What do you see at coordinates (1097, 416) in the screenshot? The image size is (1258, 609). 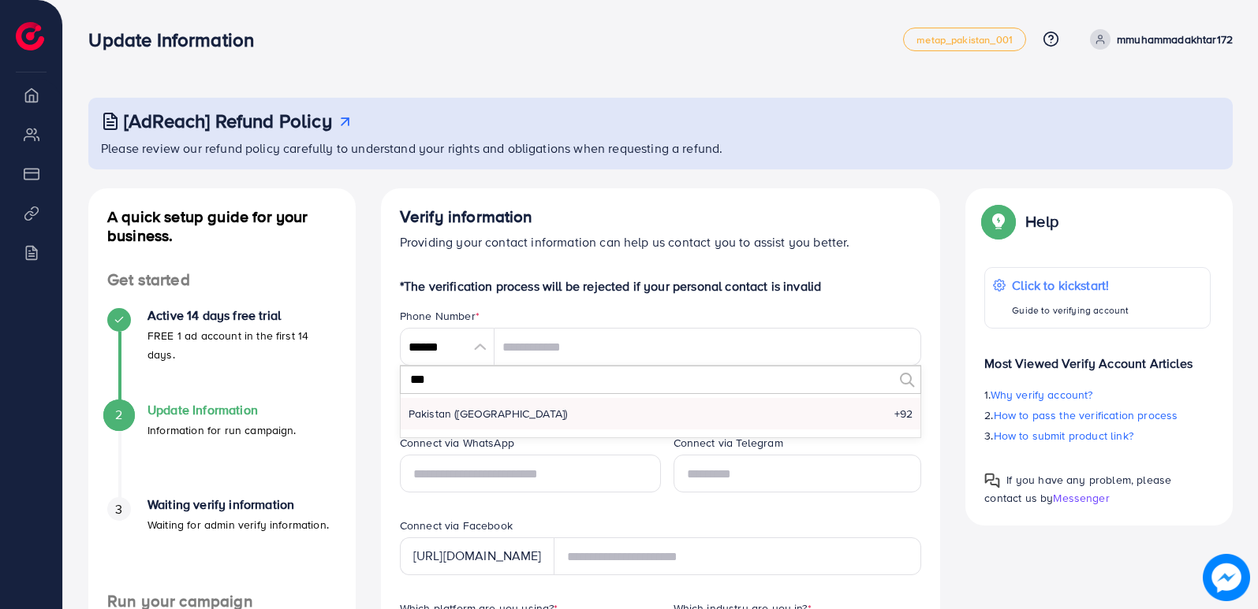 I see `p: 2.` at bounding box center [1097, 416].